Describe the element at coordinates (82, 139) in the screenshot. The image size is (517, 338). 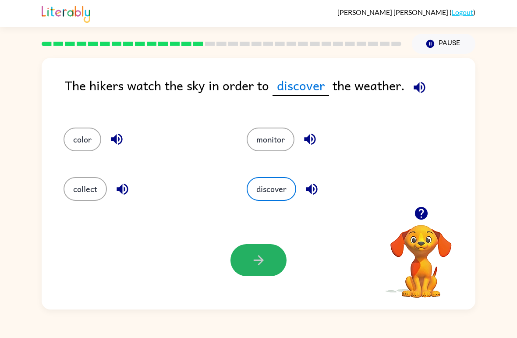
I see `button: color` at that location.